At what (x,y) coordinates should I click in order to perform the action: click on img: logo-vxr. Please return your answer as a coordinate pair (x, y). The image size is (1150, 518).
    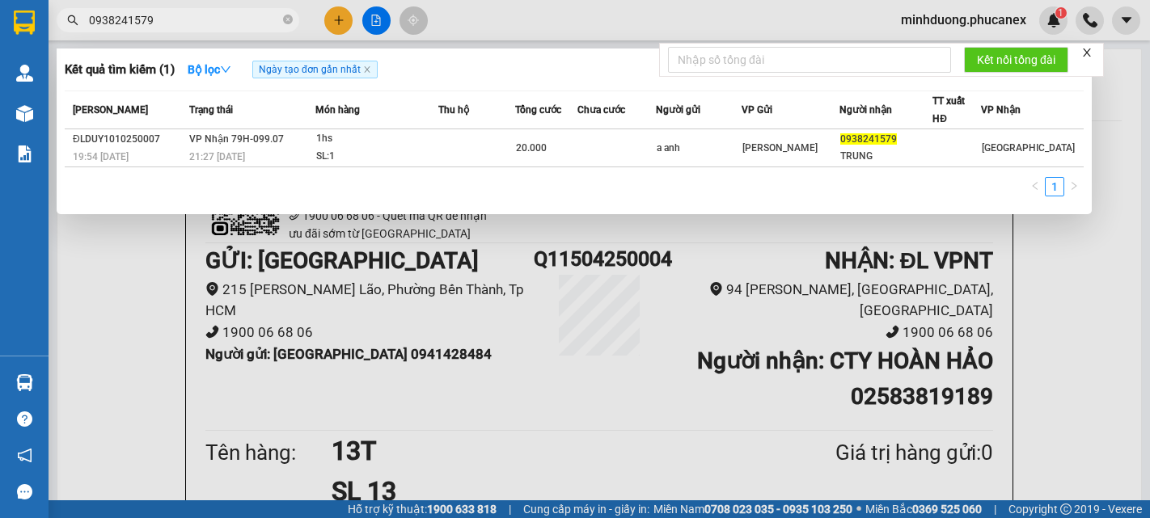
    Looking at the image, I should click on (24, 23).